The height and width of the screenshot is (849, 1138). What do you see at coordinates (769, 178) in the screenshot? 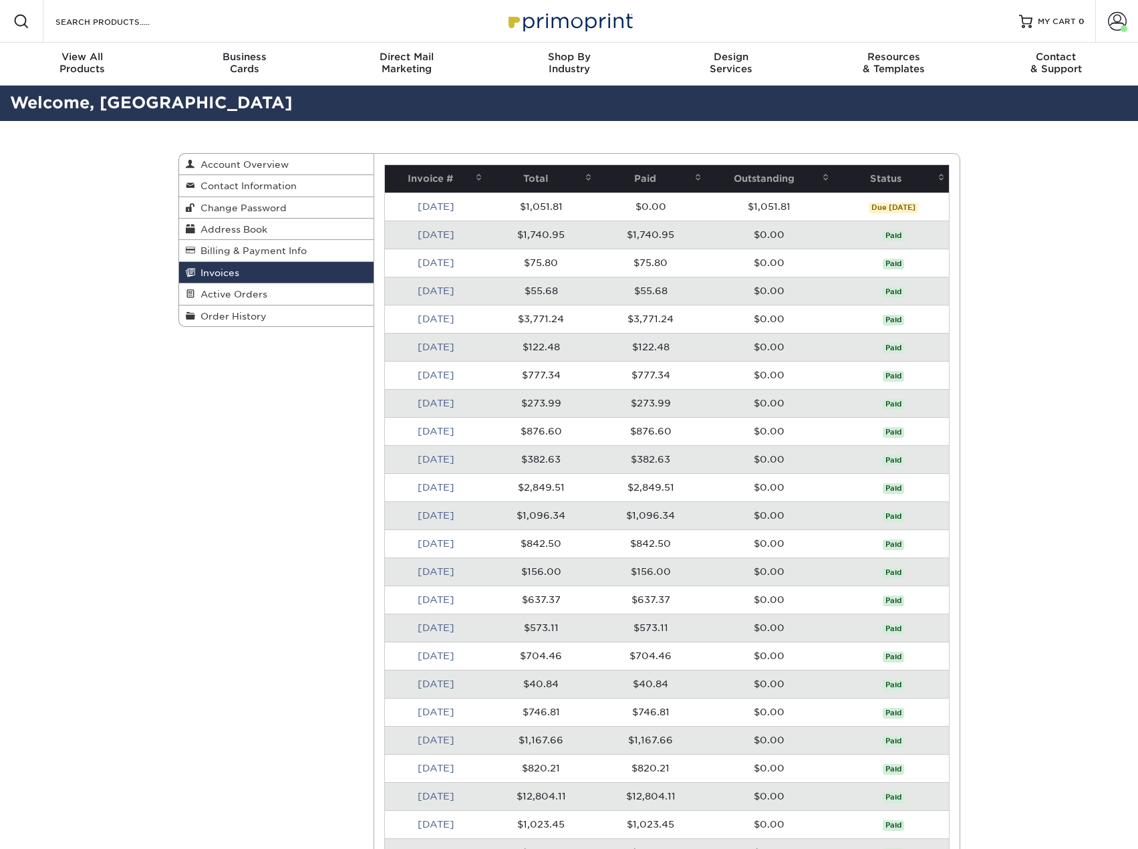
I see `th: Outstanding` at bounding box center [769, 178].